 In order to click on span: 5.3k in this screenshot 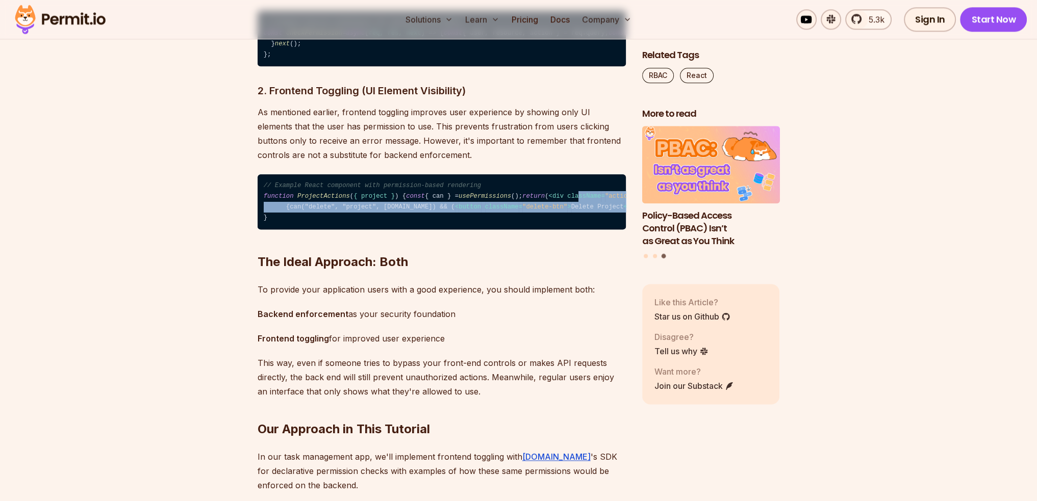, I will do `click(873, 19)`.